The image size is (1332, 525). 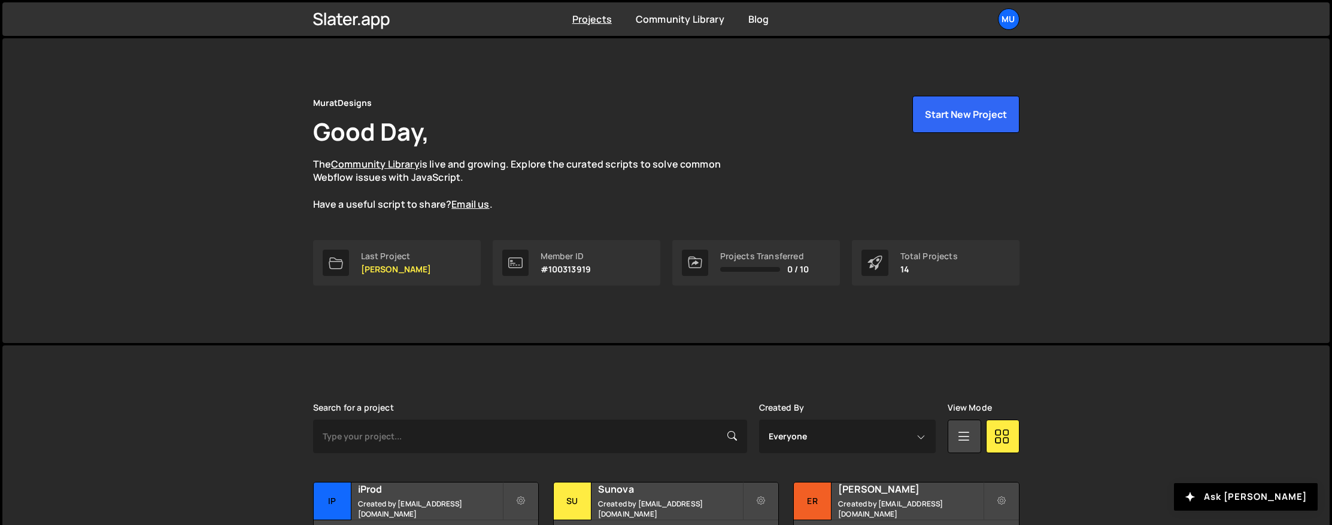 What do you see at coordinates (353, 408) in the screenshot?
I see `label: Search for a project` at bounding box center [353, 408].